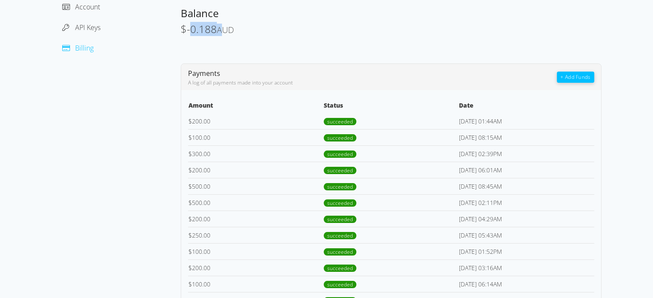 The height and width of the screenshot is (298, 653). I want to click on div: A log of all payments made into your account, so click(372, 83).